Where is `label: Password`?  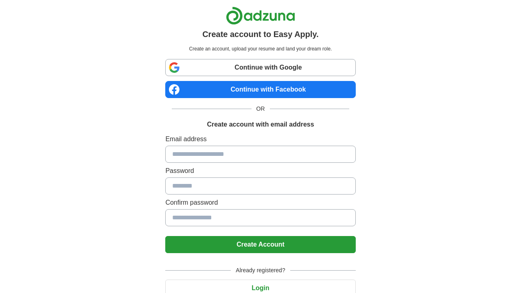
label: Password is located at coordinates (260, 171).